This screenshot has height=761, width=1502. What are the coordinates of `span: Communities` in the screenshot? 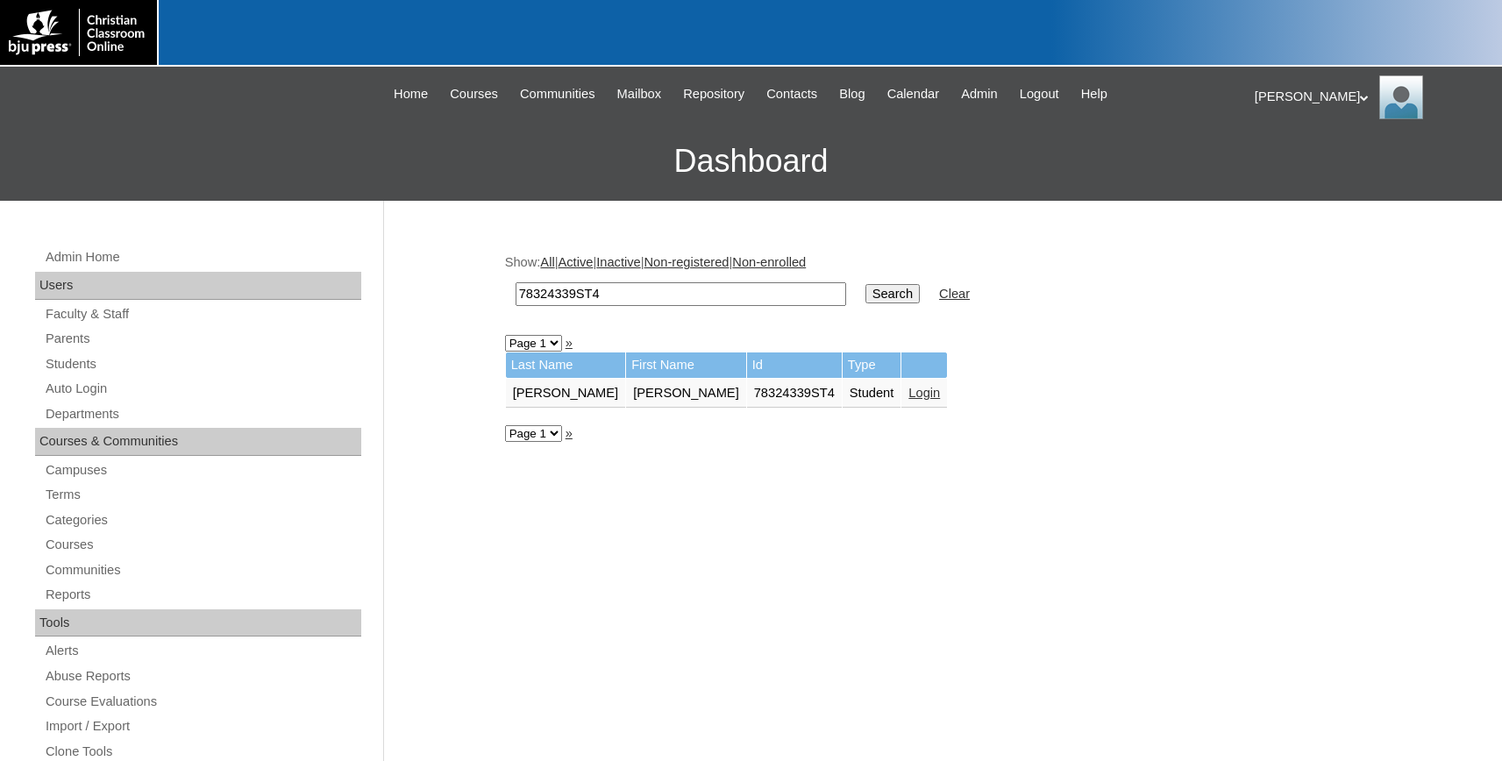 It's located at (557, 94).